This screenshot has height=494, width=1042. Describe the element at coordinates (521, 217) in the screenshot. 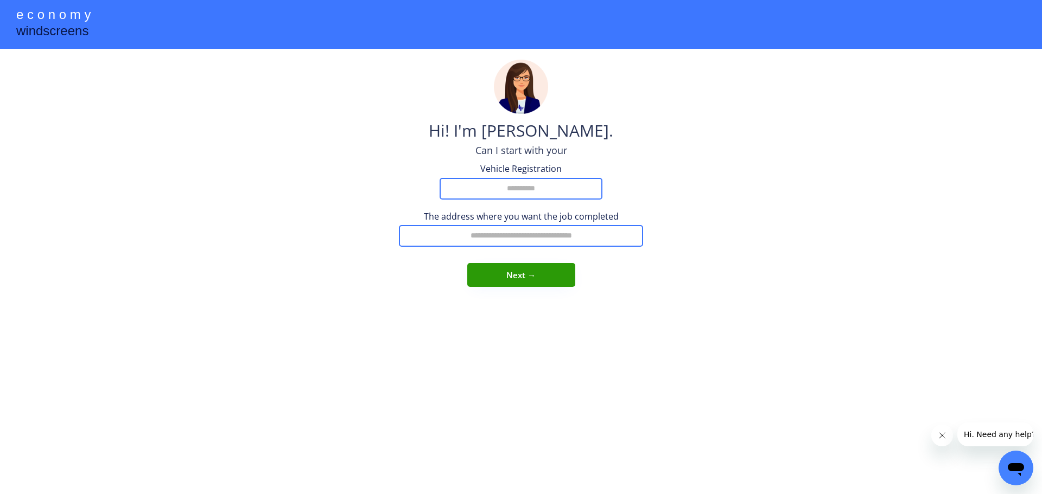

I see `div: The address where you want the job completed` at that location.